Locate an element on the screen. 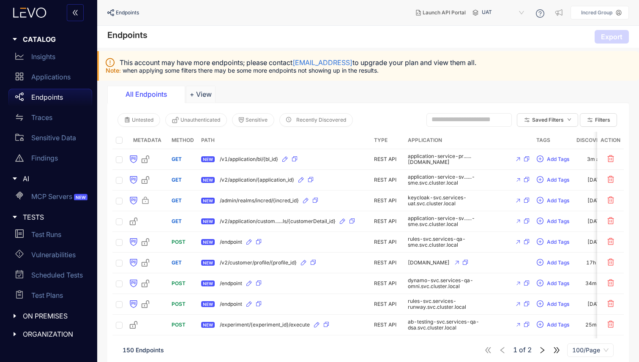 The height and width of the screenshot is (362, 639). span: swap is located at coordinates (19, 117).